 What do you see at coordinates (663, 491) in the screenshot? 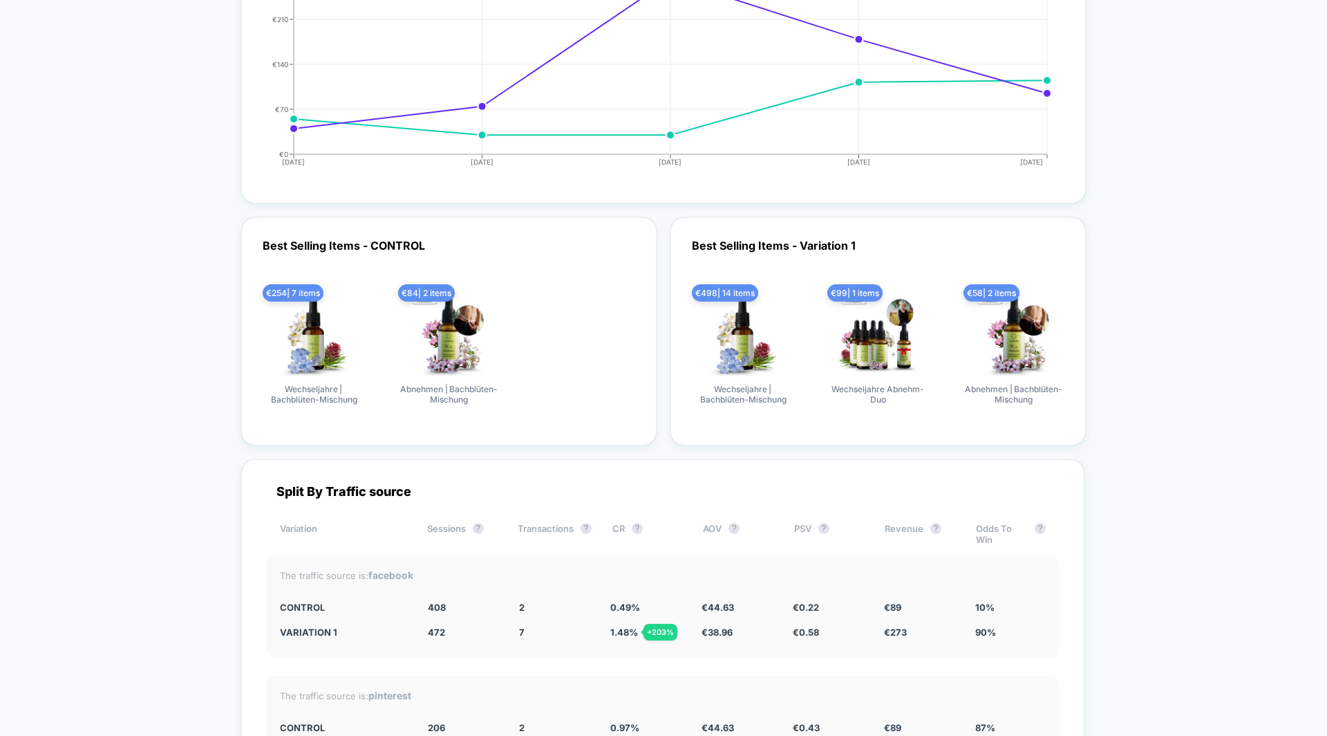
I see `div: Split By Traffic source` at bounding box center [663, 491].